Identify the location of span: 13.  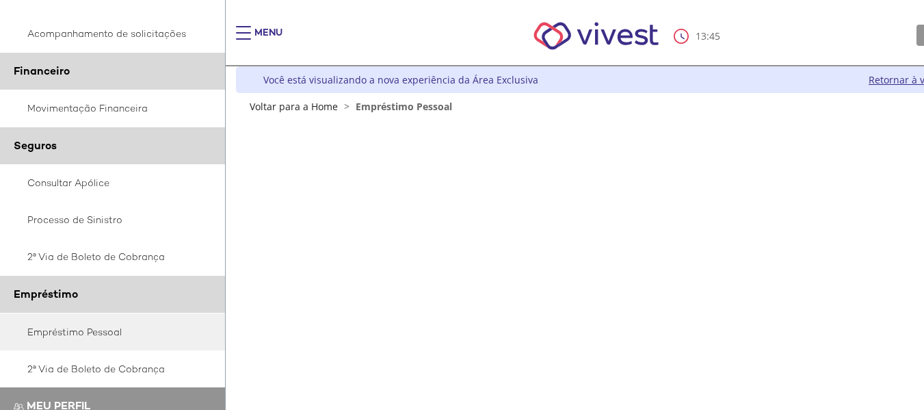
(701, 36).